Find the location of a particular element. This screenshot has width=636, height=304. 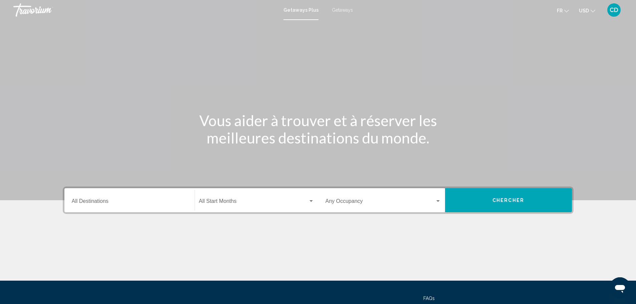

span: fr is located at coordinates (559, 11).